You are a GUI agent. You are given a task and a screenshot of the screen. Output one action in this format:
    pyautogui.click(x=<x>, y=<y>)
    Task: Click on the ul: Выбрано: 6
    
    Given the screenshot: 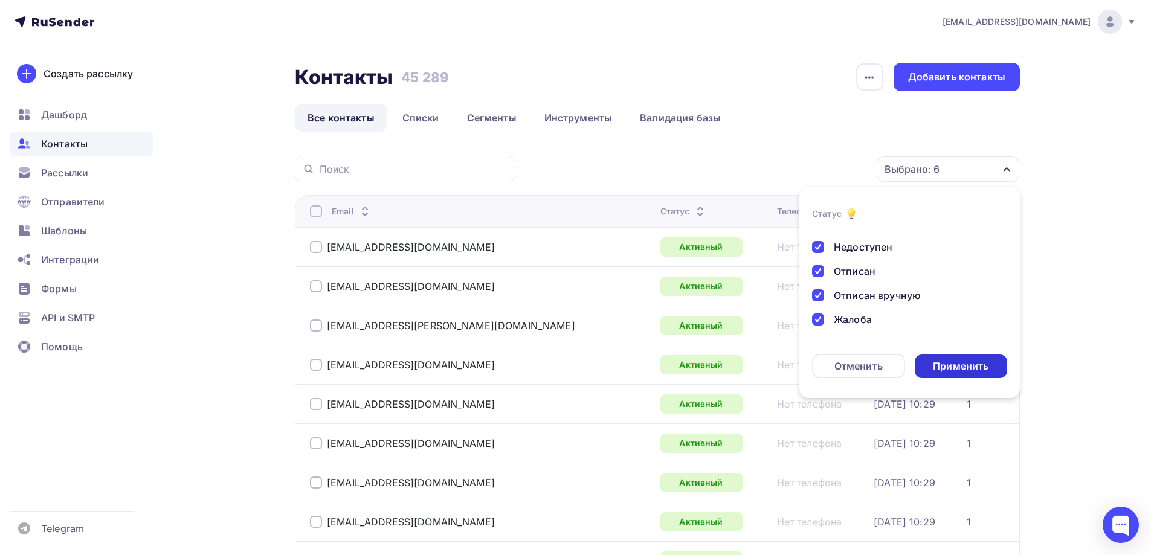 What is the action you would take?
    pyautogui.click(x=910, y=292)
    